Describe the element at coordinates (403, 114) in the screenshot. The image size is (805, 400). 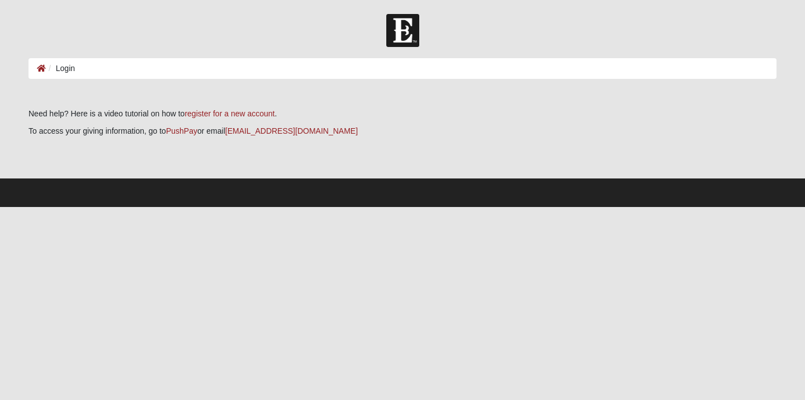
I see `p: Need help? Here is a video tutorial on how to .` at that location.